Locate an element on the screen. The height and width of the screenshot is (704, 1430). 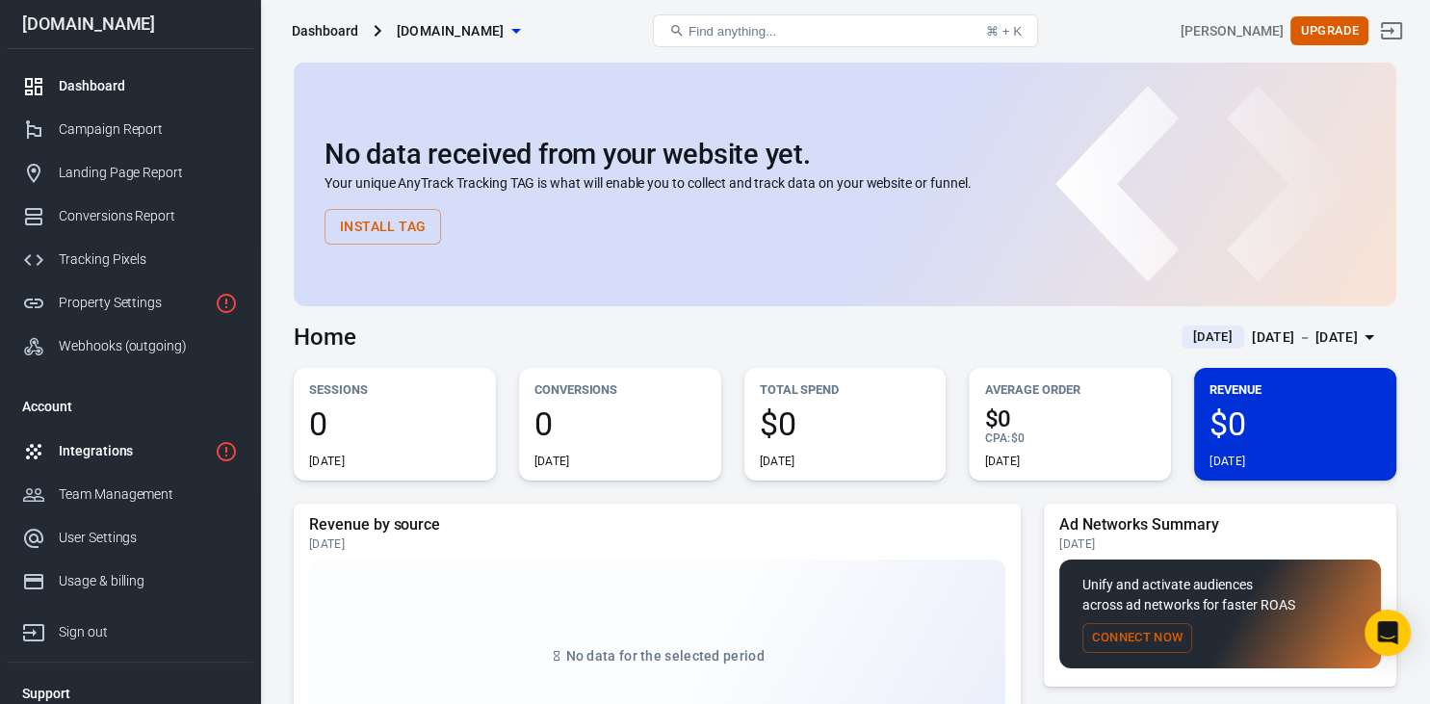
a: Property Settings is located at coordinates (130, 302).